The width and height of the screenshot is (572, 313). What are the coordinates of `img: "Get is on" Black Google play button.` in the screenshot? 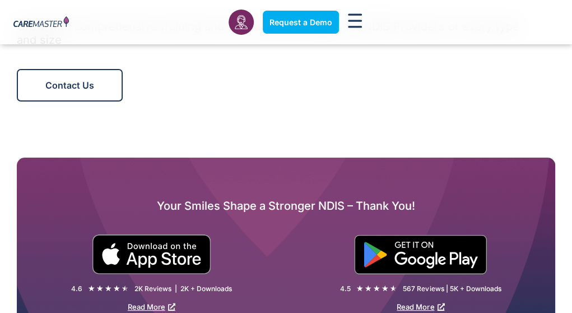 It's located at (420, 254).